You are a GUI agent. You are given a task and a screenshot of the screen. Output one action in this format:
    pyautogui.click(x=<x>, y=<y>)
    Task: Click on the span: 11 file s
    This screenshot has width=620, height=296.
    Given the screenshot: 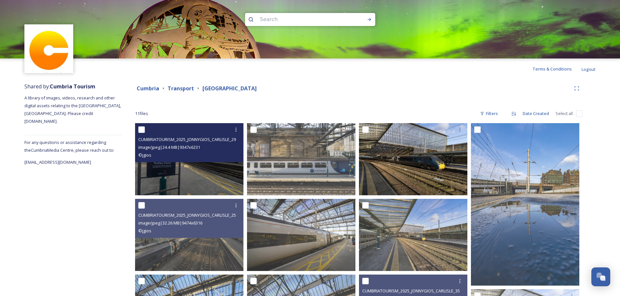 What is the action you would take?
    pyautogui.click(x=142, y=114)
    